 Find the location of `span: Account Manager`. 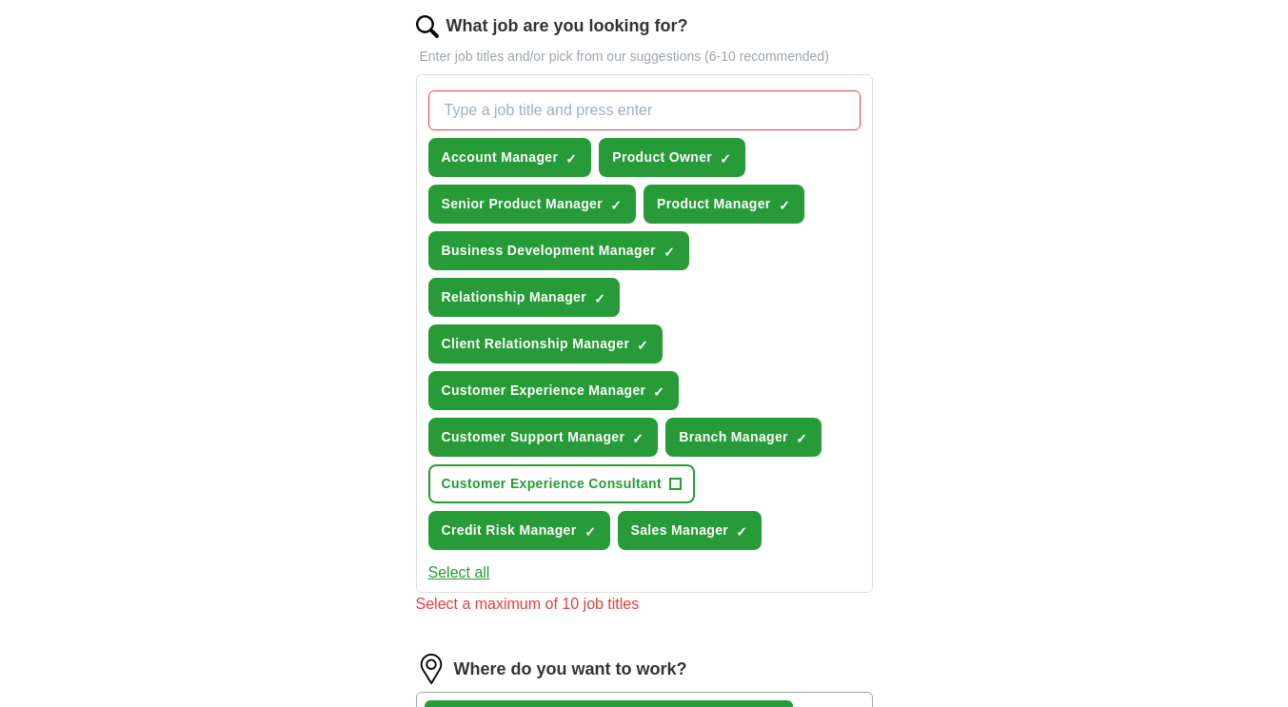

span: Account Manager is located at coordinates (500, 157).